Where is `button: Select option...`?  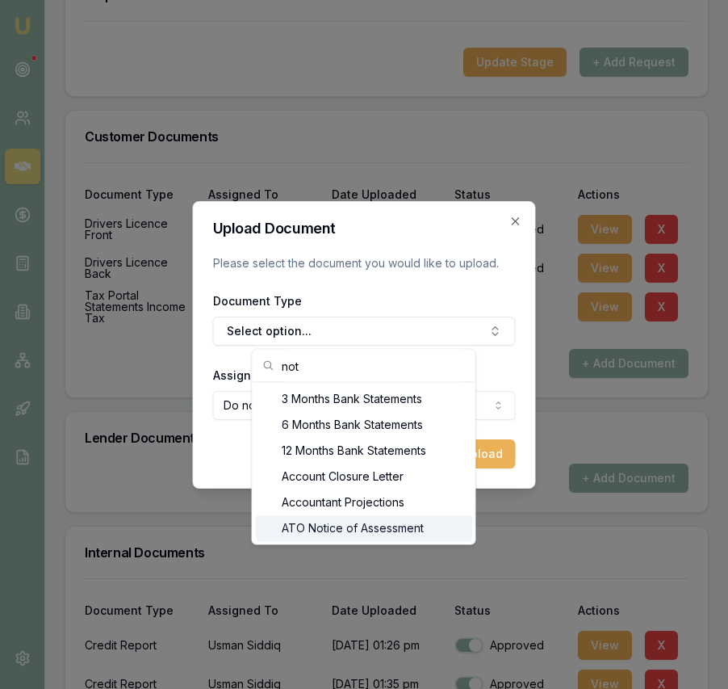
button: Select option... is located at coordinates (364, 331).